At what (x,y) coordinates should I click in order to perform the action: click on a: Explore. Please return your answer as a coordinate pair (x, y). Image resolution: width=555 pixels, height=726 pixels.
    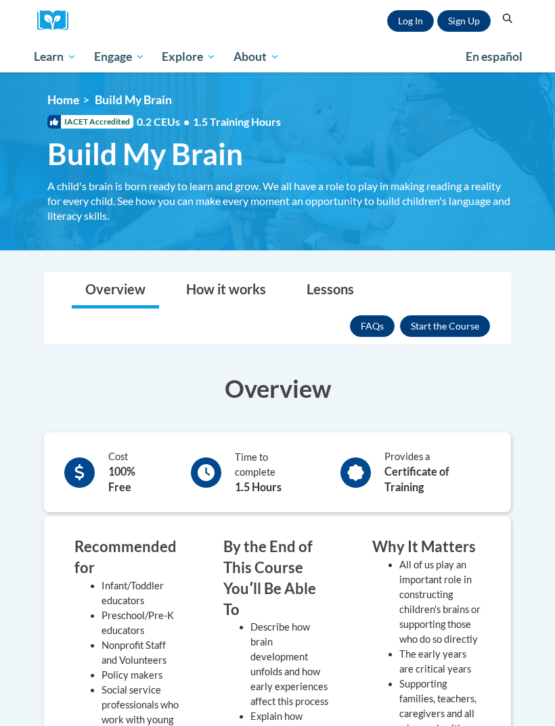
    Looking at the image, I should click on (189, 57).